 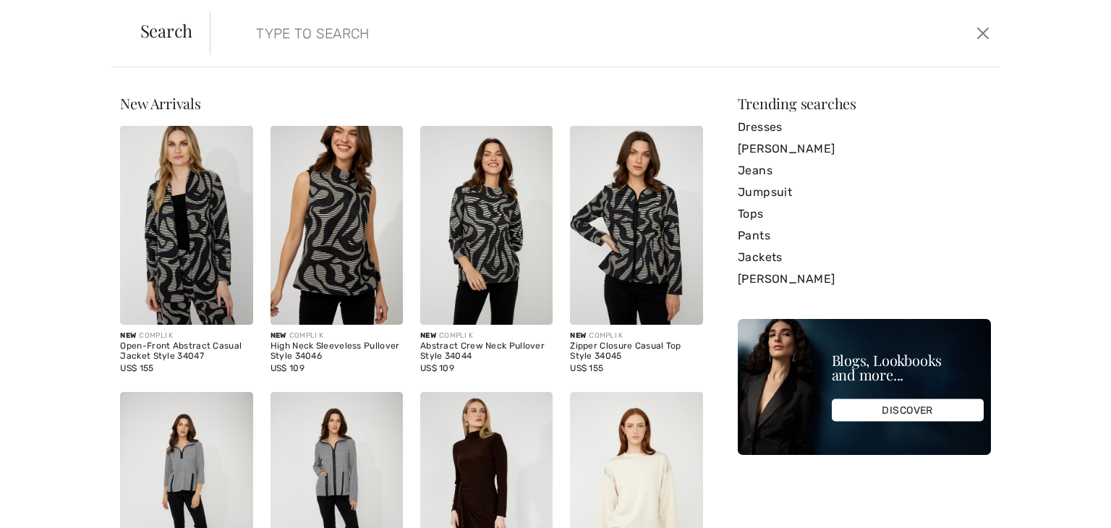 I want to click on img: Abstract Crew Neck Pullover Style 34044. As sample, so click(x=486, y=225).